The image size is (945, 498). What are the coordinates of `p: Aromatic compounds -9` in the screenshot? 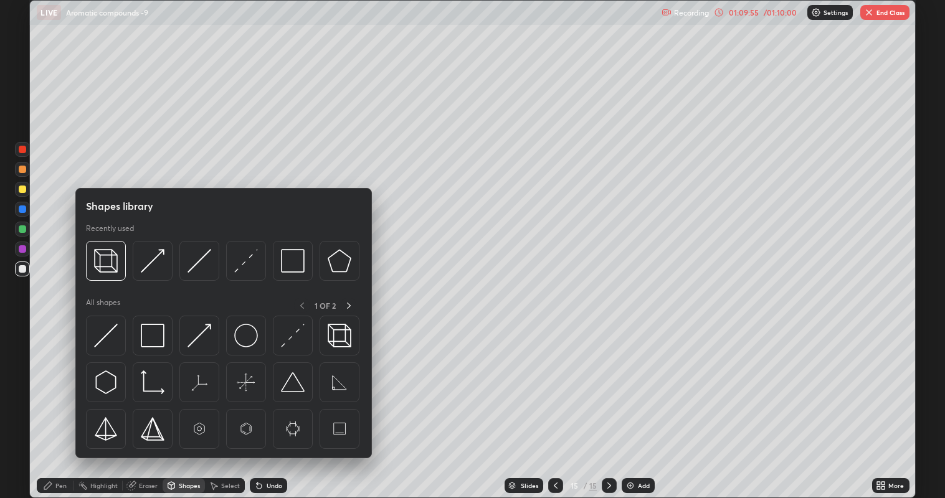 It's located at (107, 12).